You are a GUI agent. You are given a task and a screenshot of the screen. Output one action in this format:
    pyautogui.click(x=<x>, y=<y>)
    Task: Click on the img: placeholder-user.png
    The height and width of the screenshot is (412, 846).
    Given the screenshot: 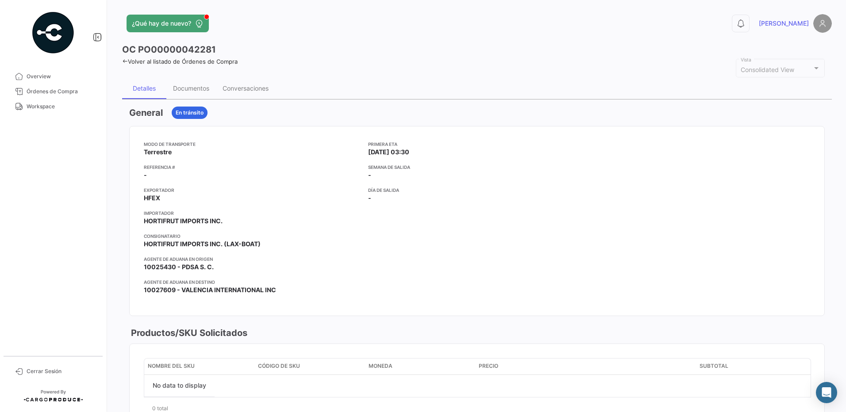 What is the action you would take?
    pyautogui.click(x=822, y=23)
    